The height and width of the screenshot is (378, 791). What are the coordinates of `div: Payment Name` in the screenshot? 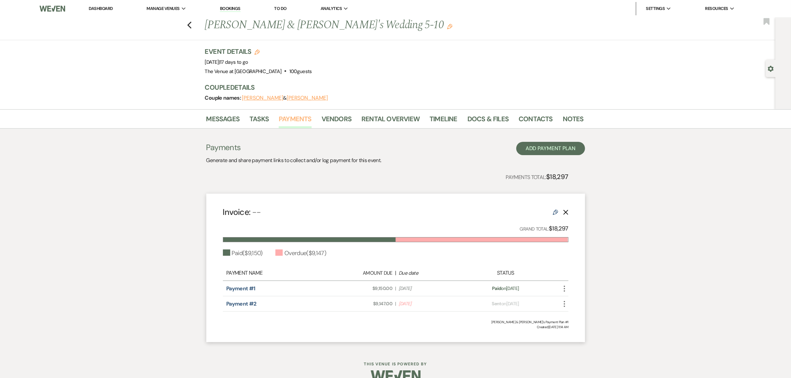 It's located at (277, 273).